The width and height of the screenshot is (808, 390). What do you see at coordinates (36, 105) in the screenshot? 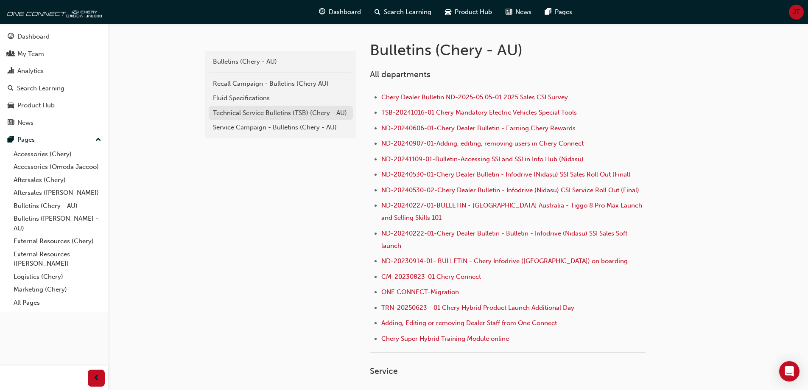
I see `div: Product Hub` at bounding box center [36, 105].